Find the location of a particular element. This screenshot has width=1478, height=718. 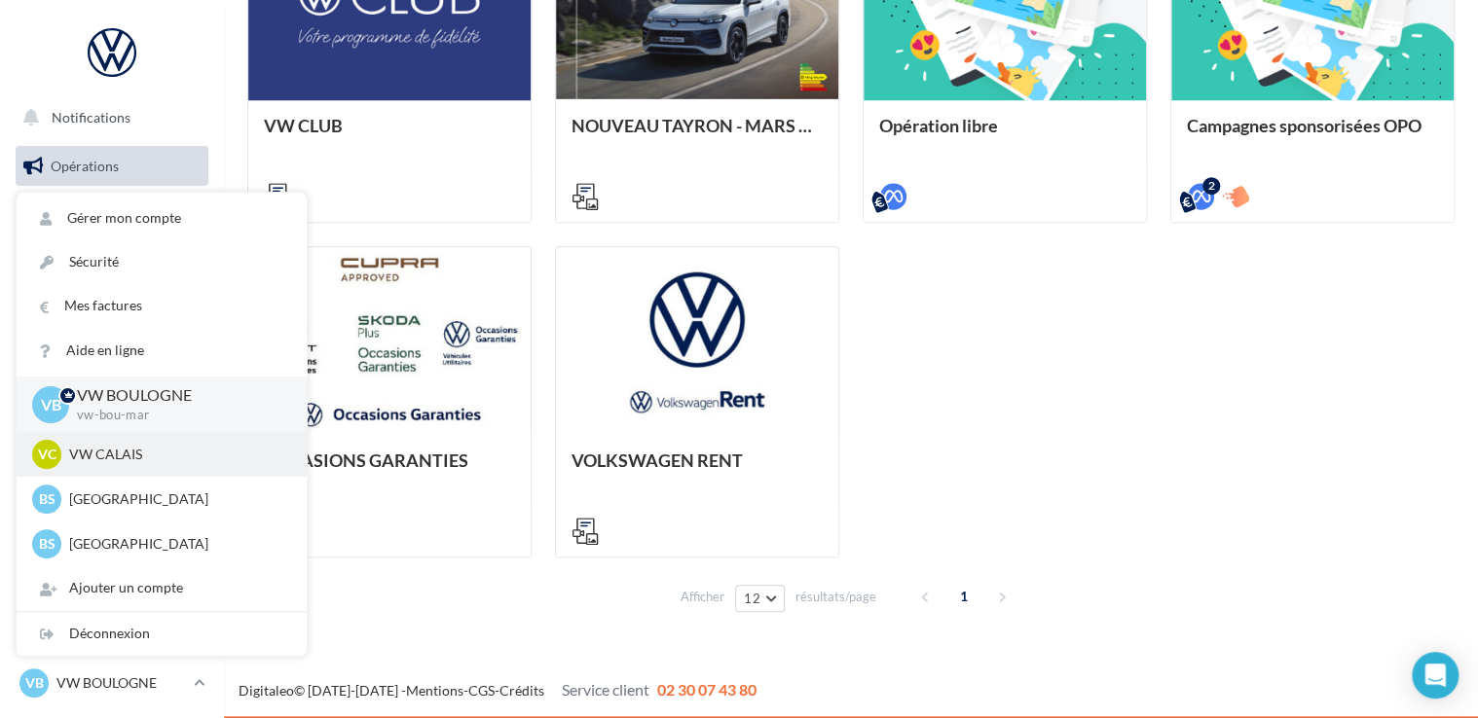

a: Campagnes is located at coordinates (112, 313).